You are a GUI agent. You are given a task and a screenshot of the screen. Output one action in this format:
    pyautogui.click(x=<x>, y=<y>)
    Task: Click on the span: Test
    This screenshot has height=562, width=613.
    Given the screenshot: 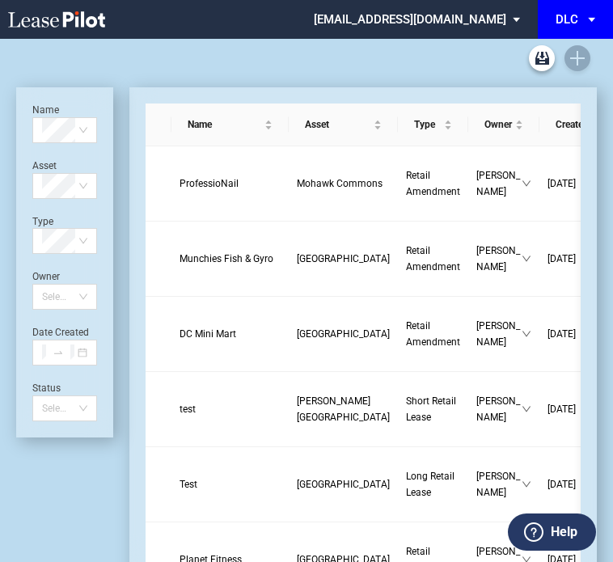 What is the action you would take?
    pyautogui.click(x=188, y=484)
    